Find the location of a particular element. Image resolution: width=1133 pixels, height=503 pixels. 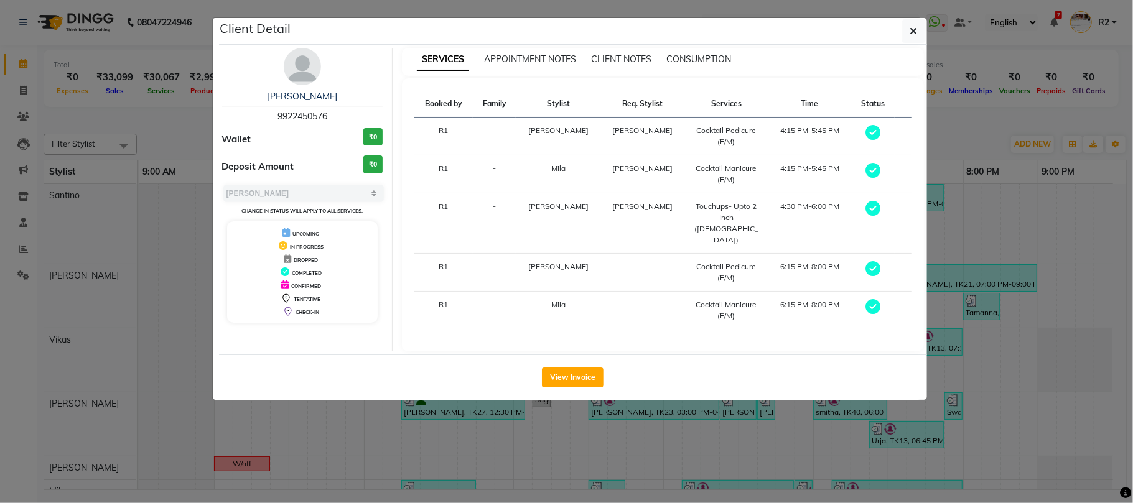

span: CHECK-IN is located at coordinates (307, 312).